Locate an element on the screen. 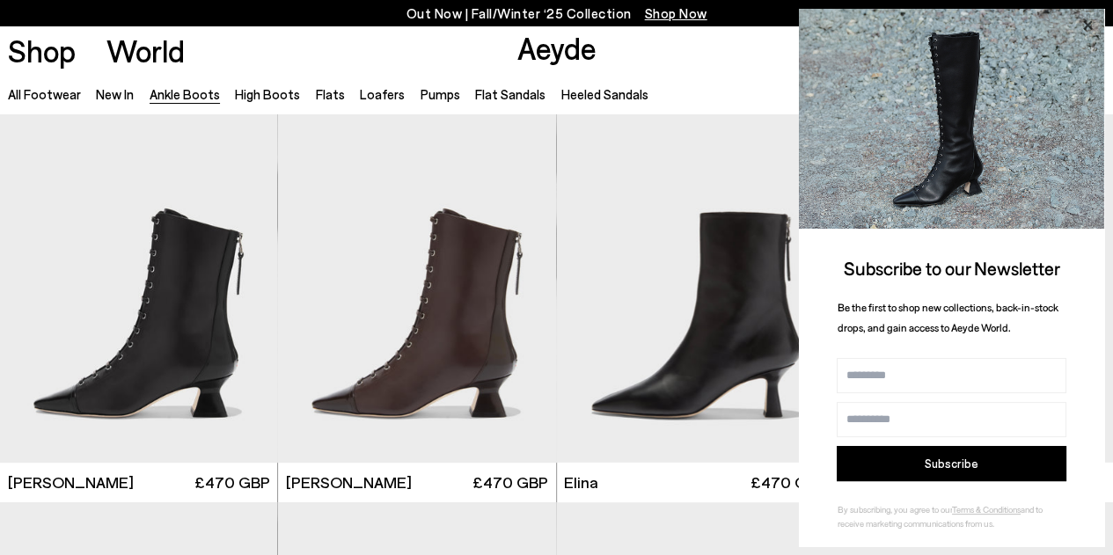 Image resolution: width=1113 pixels, height=555 pixels. a: Shop is located at coordinates (41, 50).